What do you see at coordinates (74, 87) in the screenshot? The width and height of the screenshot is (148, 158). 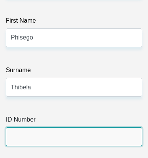 I see `input: Surname` at bounding box center [74, 87].